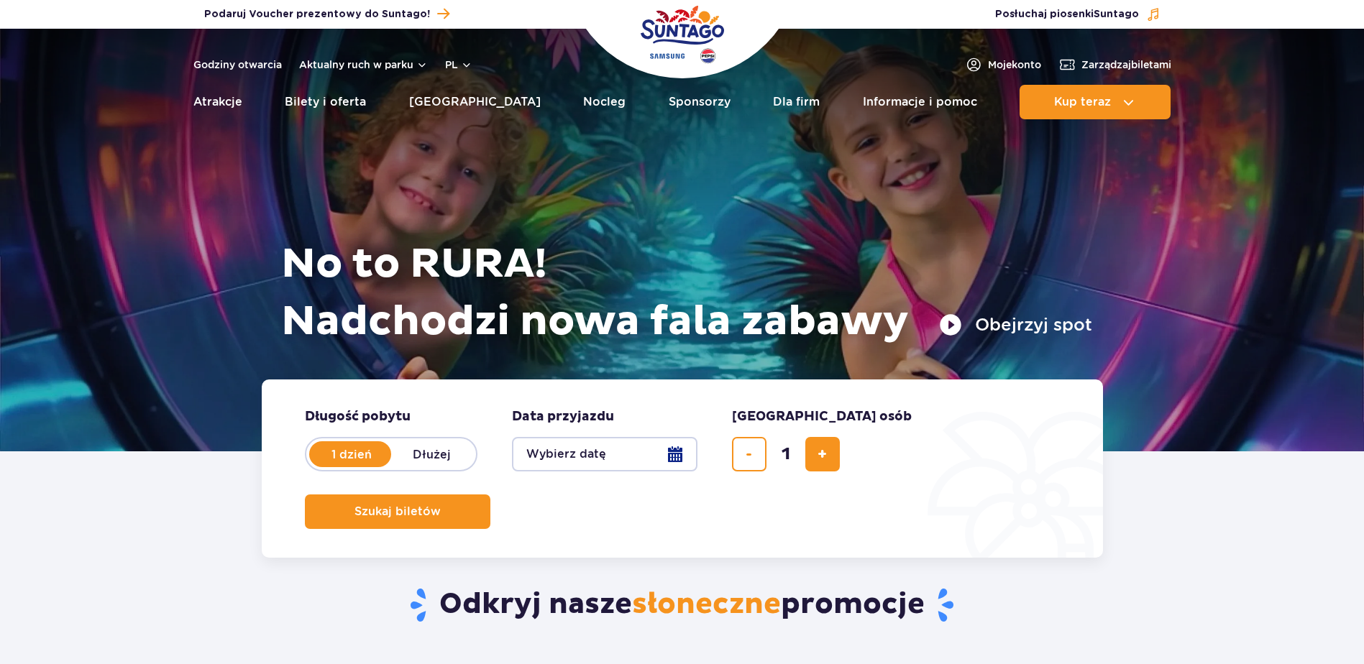 The height and width of the screenshot is (664, 1364). I want to click on form: Planowanie wizyty w Park of Poland, so click(682, 469).